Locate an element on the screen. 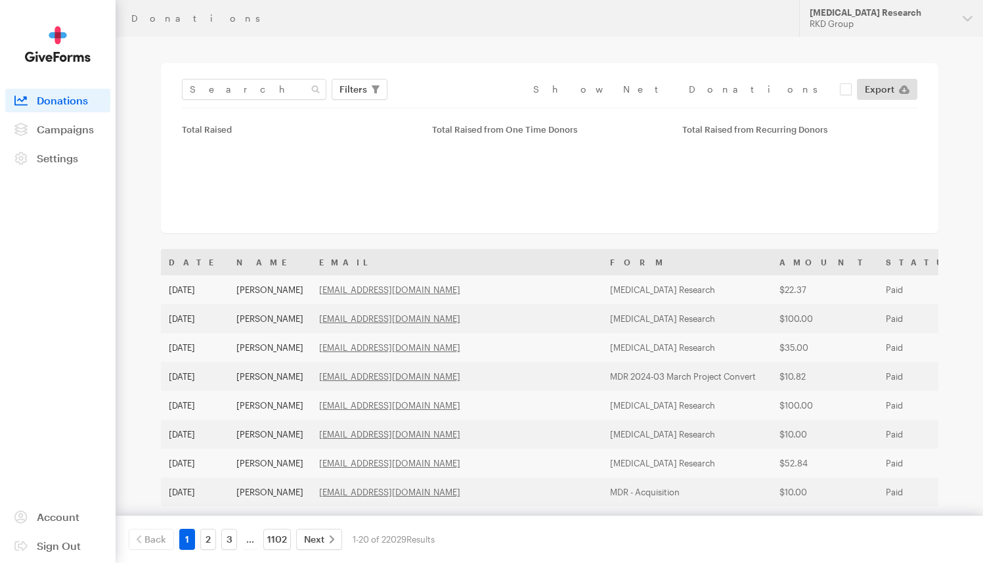  input: Search Name & Email is located at coordinates (254, 89).